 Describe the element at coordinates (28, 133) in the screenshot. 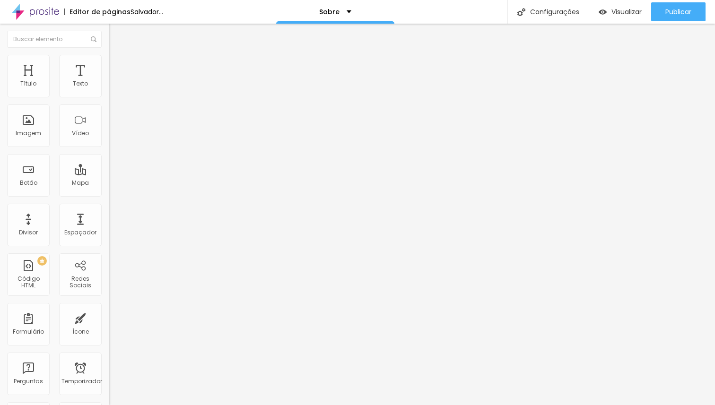

I see `font: Imagem` at that location.